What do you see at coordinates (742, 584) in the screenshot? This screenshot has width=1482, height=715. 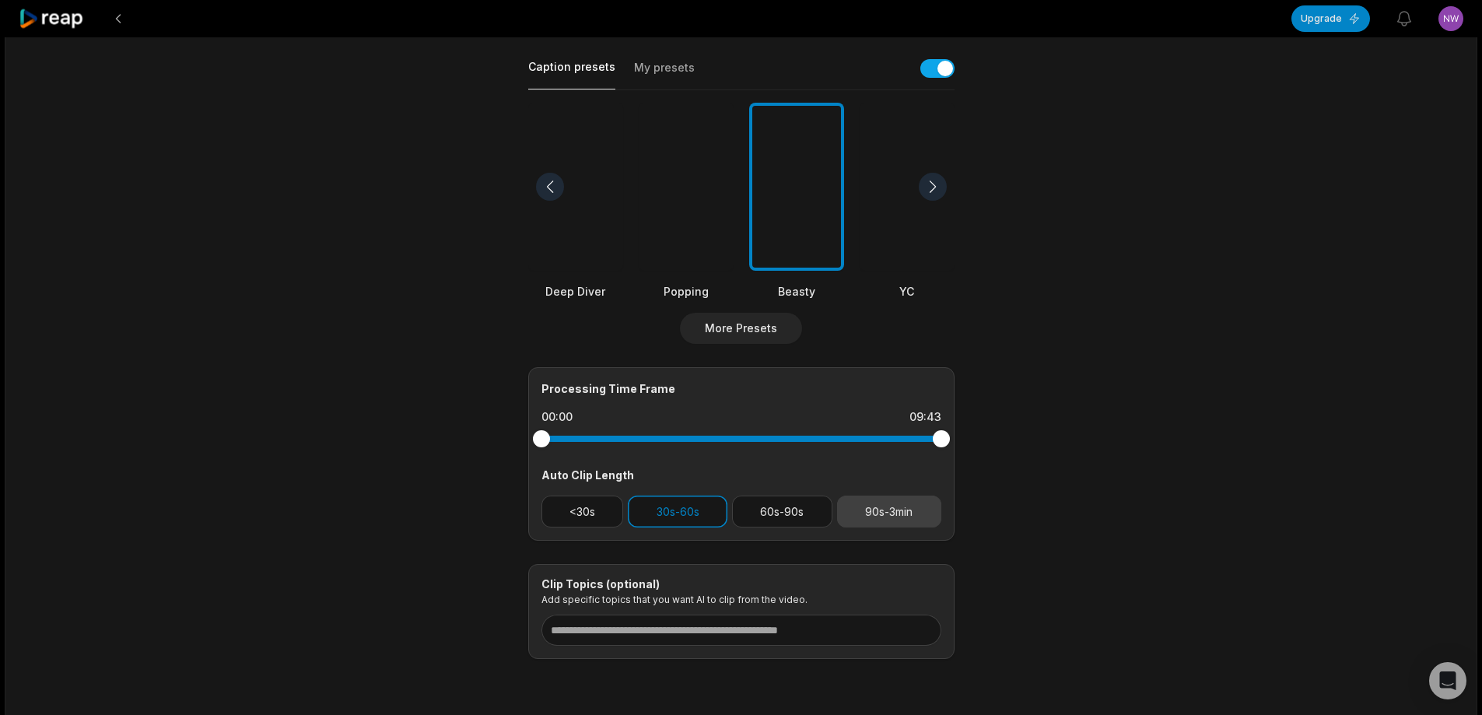 I see `div: Clip Topics (optional)` at bounding box center [742, 584].